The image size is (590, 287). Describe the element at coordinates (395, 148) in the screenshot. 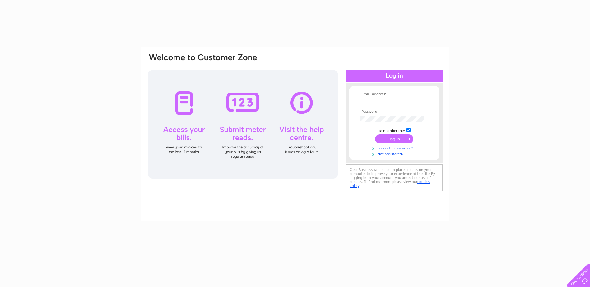

I see `a: Forgotten password?` at that location.